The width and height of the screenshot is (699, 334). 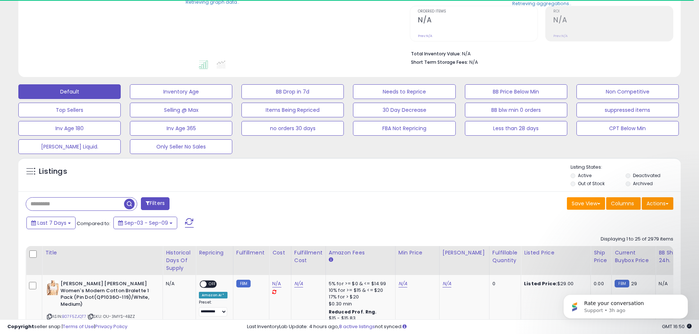 I want to click on img: 511Py8OeNQL._SL40_.jpg, so click(x=53, y=288).